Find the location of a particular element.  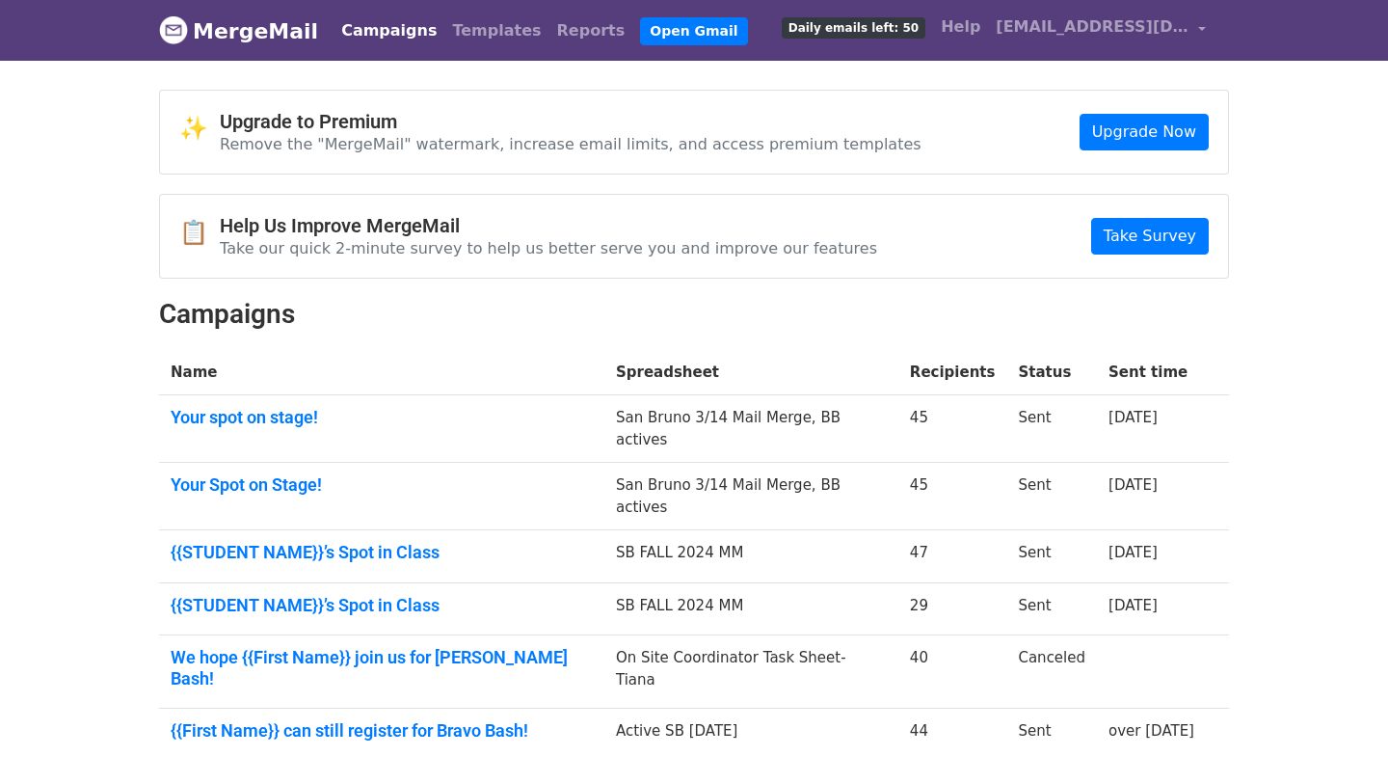

a: {{First Name}} can still register for Bravo Bash! is located at coordinates (382, 731).